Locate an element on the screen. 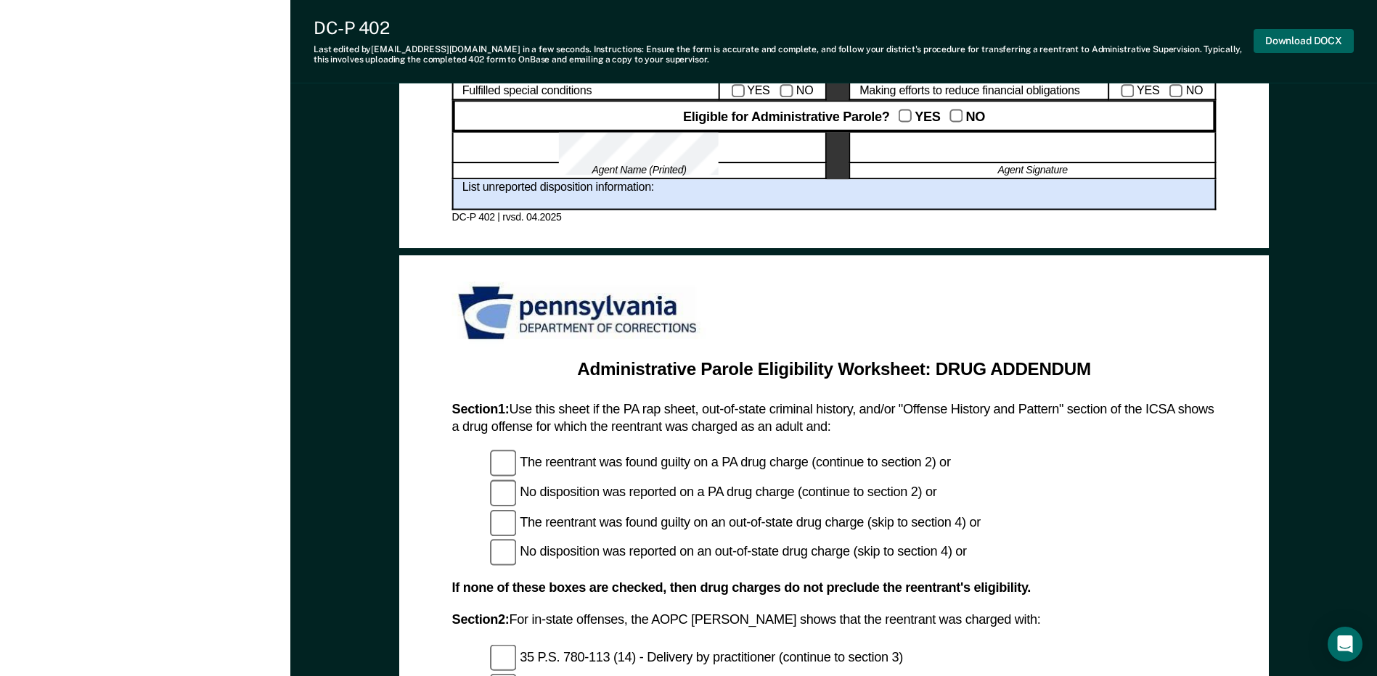 This screenshot has height=676, width=1377. div: Agent Name (Printed) is located at coordinates (639, 171).